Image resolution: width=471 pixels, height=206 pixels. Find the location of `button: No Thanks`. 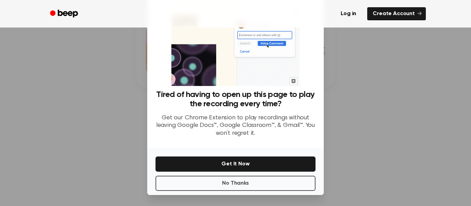

button: No Thanks is located at coordinates (235, 184).